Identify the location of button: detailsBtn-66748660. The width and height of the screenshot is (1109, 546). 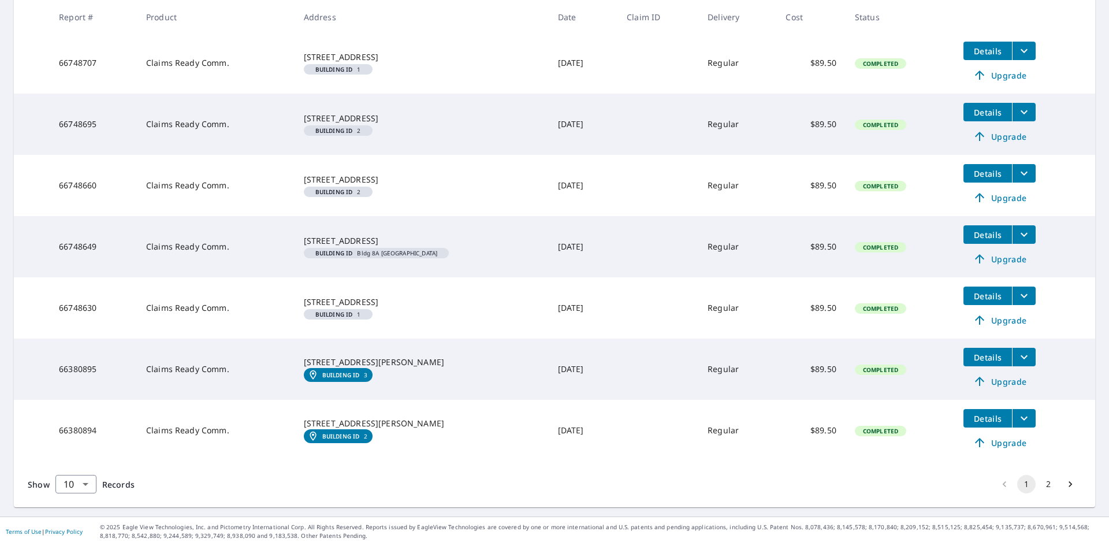
(988, 173).